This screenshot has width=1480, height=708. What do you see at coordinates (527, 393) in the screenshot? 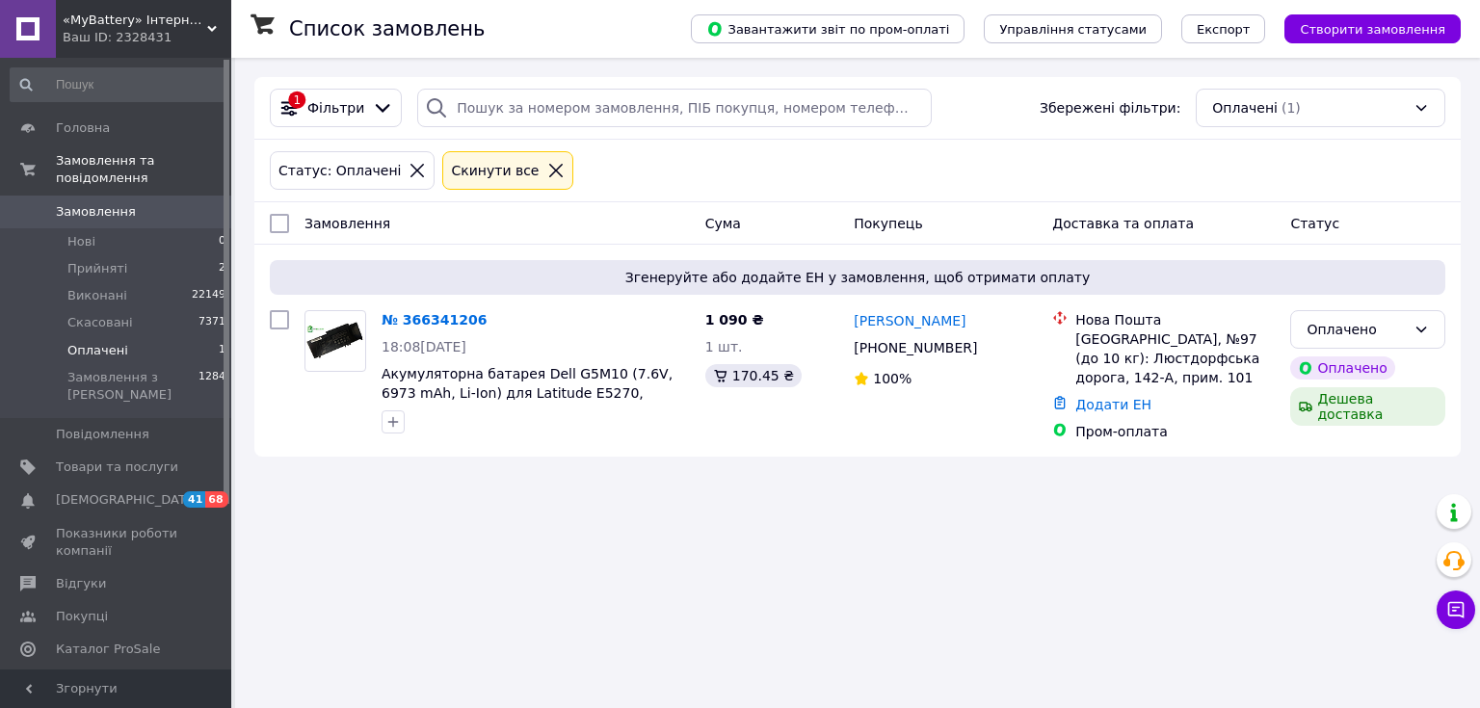
I see `span: Акумуляторна батарея Dell G5M10 (7.6V, 6973 mAh, Li-Ion) для Latitude E5270, E5450` at bounding box center [527, 393].